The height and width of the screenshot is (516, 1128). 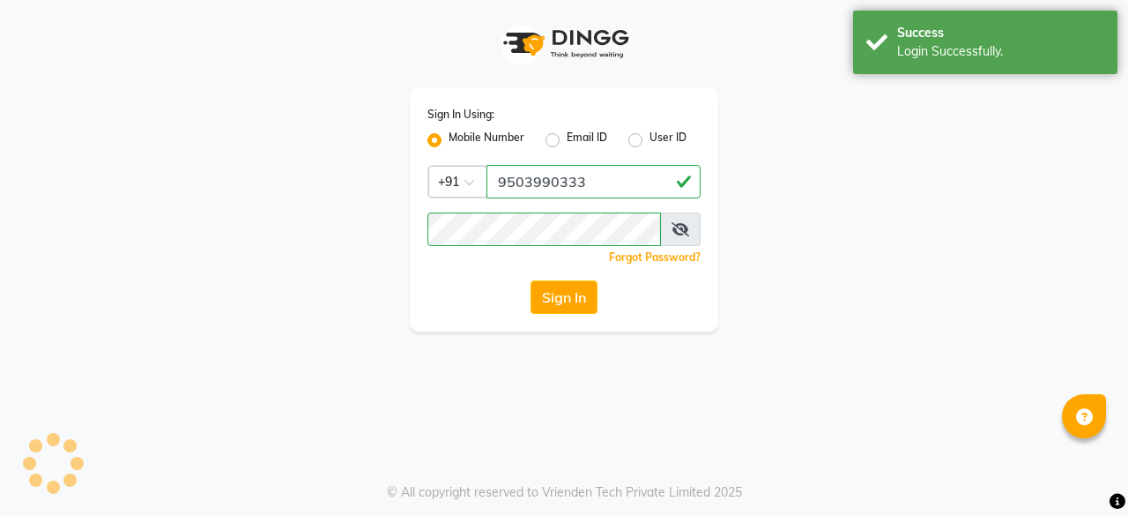 What do you see at coordinates (1001, 33) in the screenshot?
I see `div: Success` at bounding box center [1001, 33].